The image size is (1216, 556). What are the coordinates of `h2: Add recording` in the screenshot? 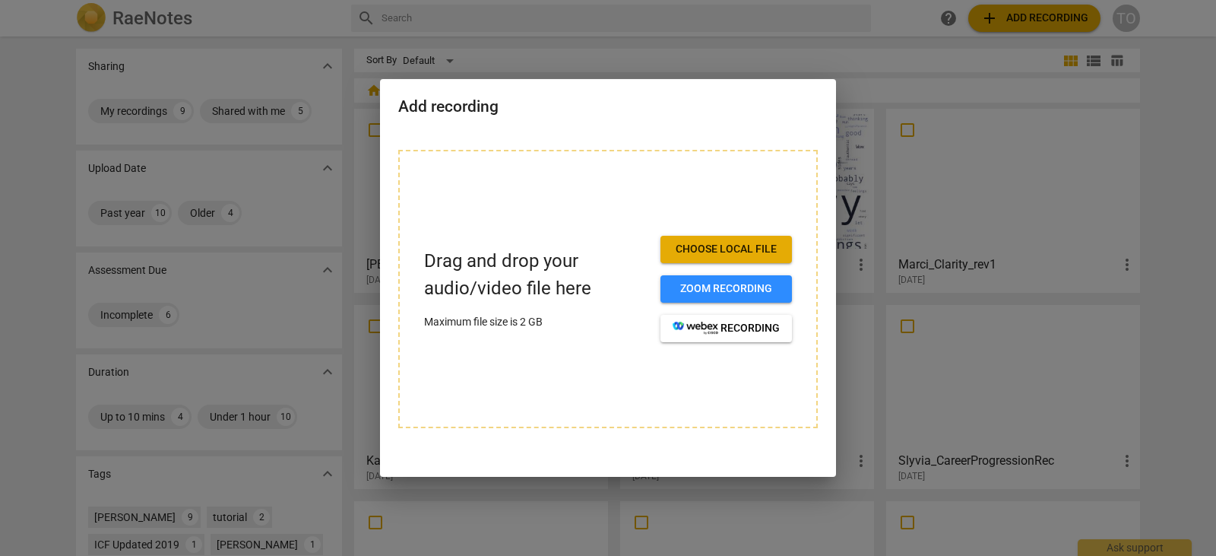 It's located at (608, 106).